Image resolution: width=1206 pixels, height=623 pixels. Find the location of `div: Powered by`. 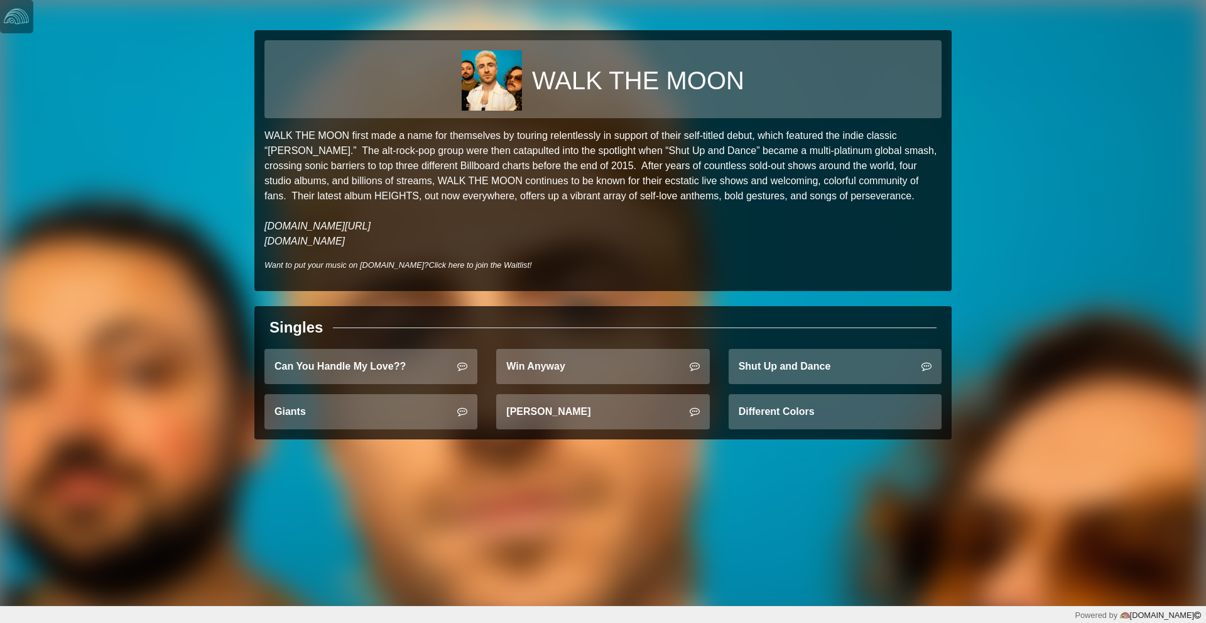

div: Powered by is located at coordinates (1138, 614).